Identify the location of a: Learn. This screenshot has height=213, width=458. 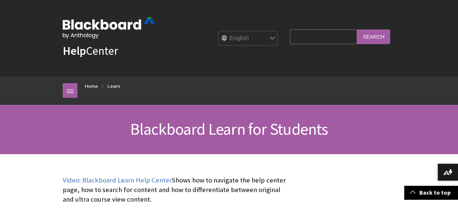
(114, 86).